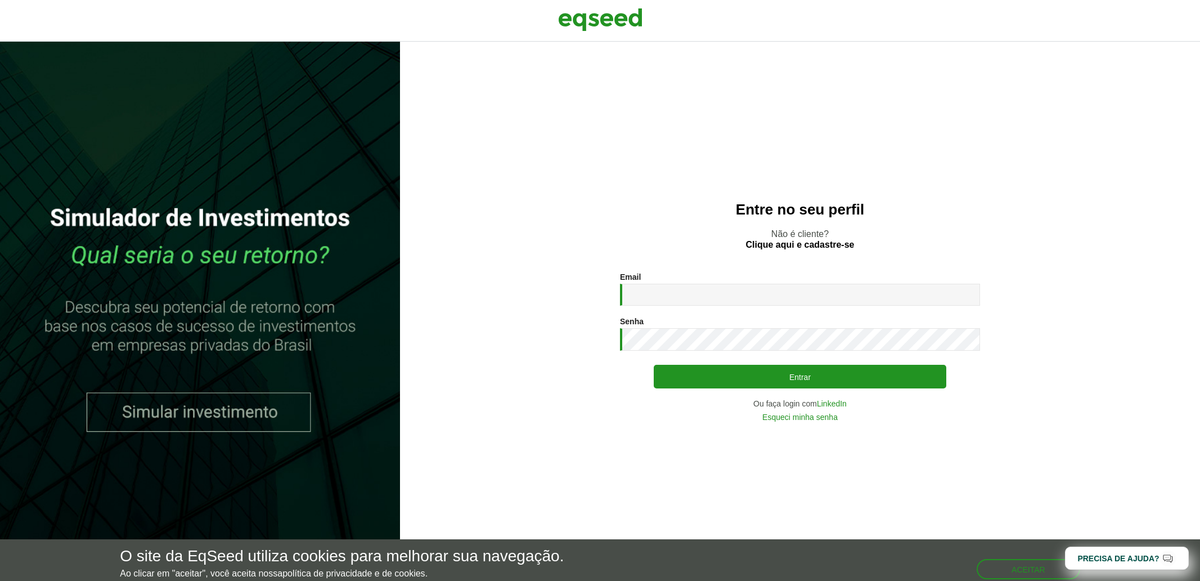 Image resolution: width=1200 pixels, height=581 pixels. What do you see at coordinates (342, 573) in the screenshot?
I see `p: Ao clicar em "aceitar", você aceita nossa .` at bounding box center [342, 573].